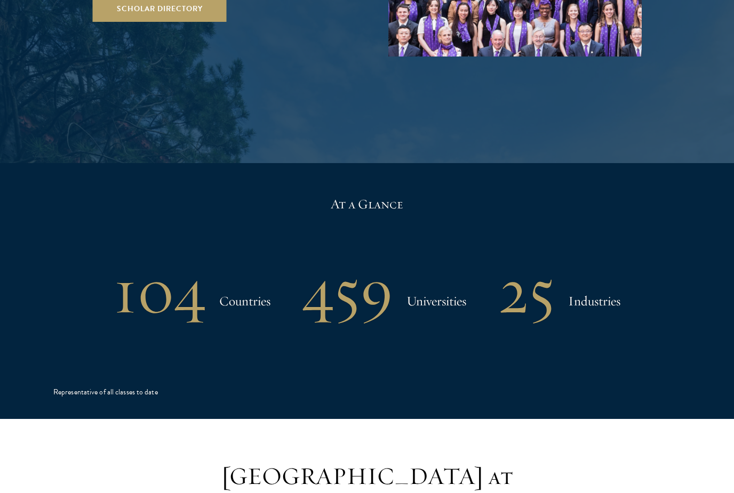 The height and width of the screenshot is (493, 734). I want to click on div: Representative of all classes to date, so click(106, 393).